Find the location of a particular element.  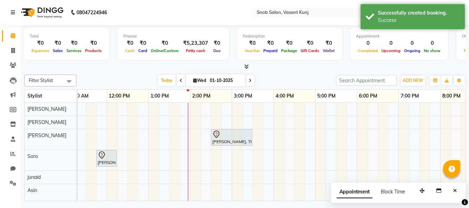

span: Services is located at coordinates (74, 51).